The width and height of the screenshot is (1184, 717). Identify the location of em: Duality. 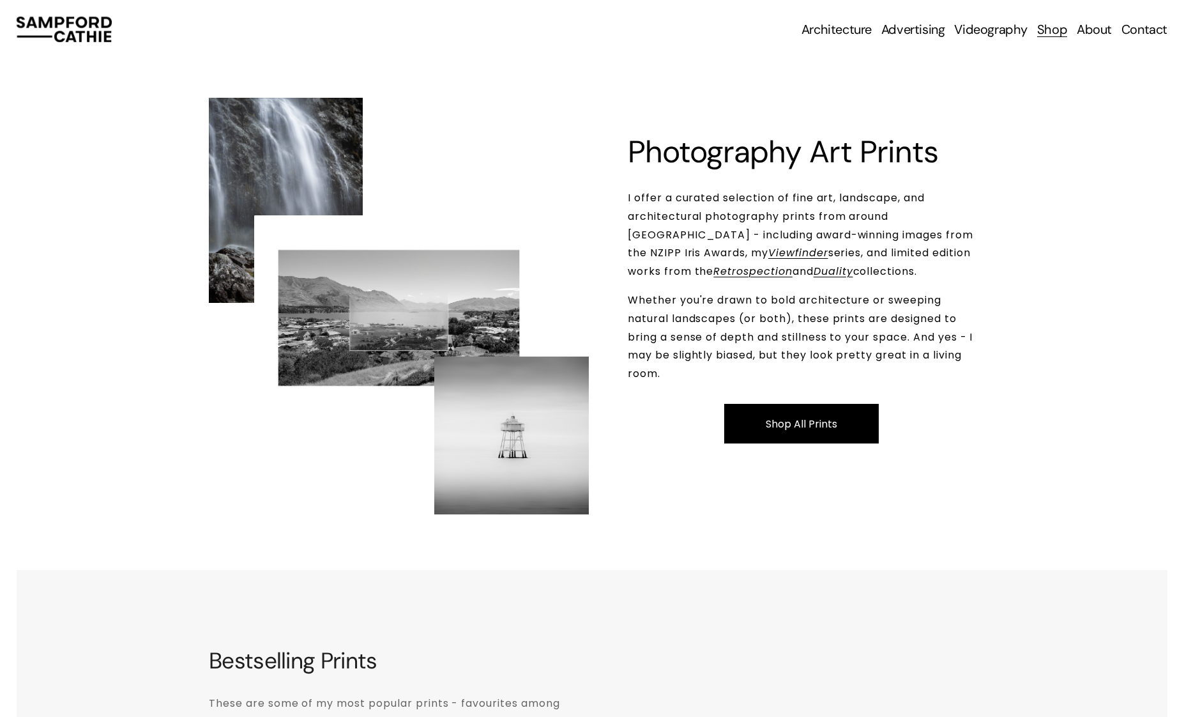
(833, 271).